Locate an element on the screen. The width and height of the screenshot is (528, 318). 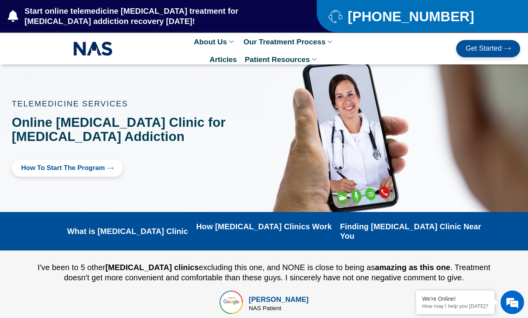
a: How to Start the program is located at coordinates (67, 168).